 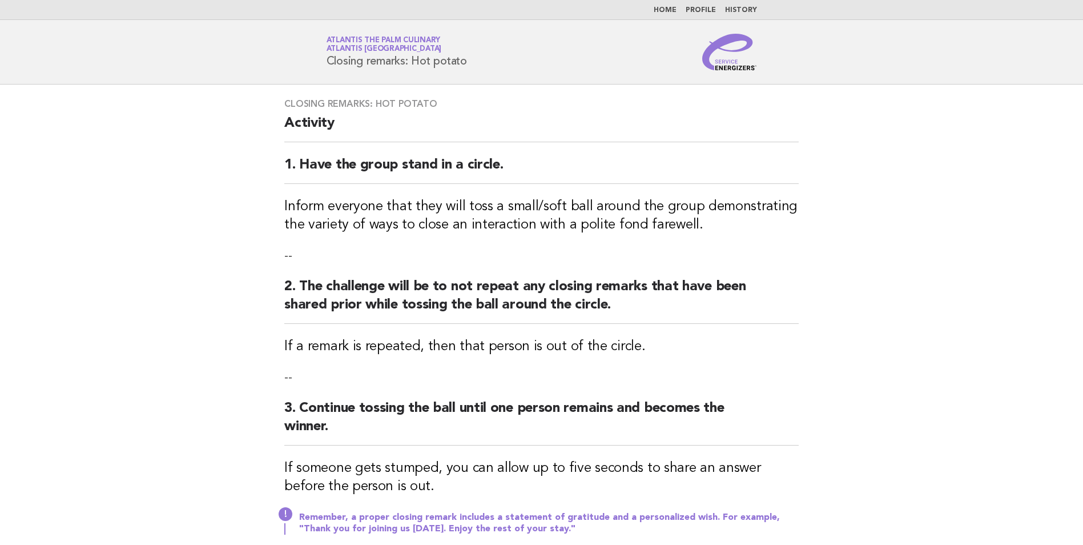 I want to click on p: Remember, a proper closing remark includes a statement of gratitude and a personalized wish. For ..., so click(x=549, y=523).